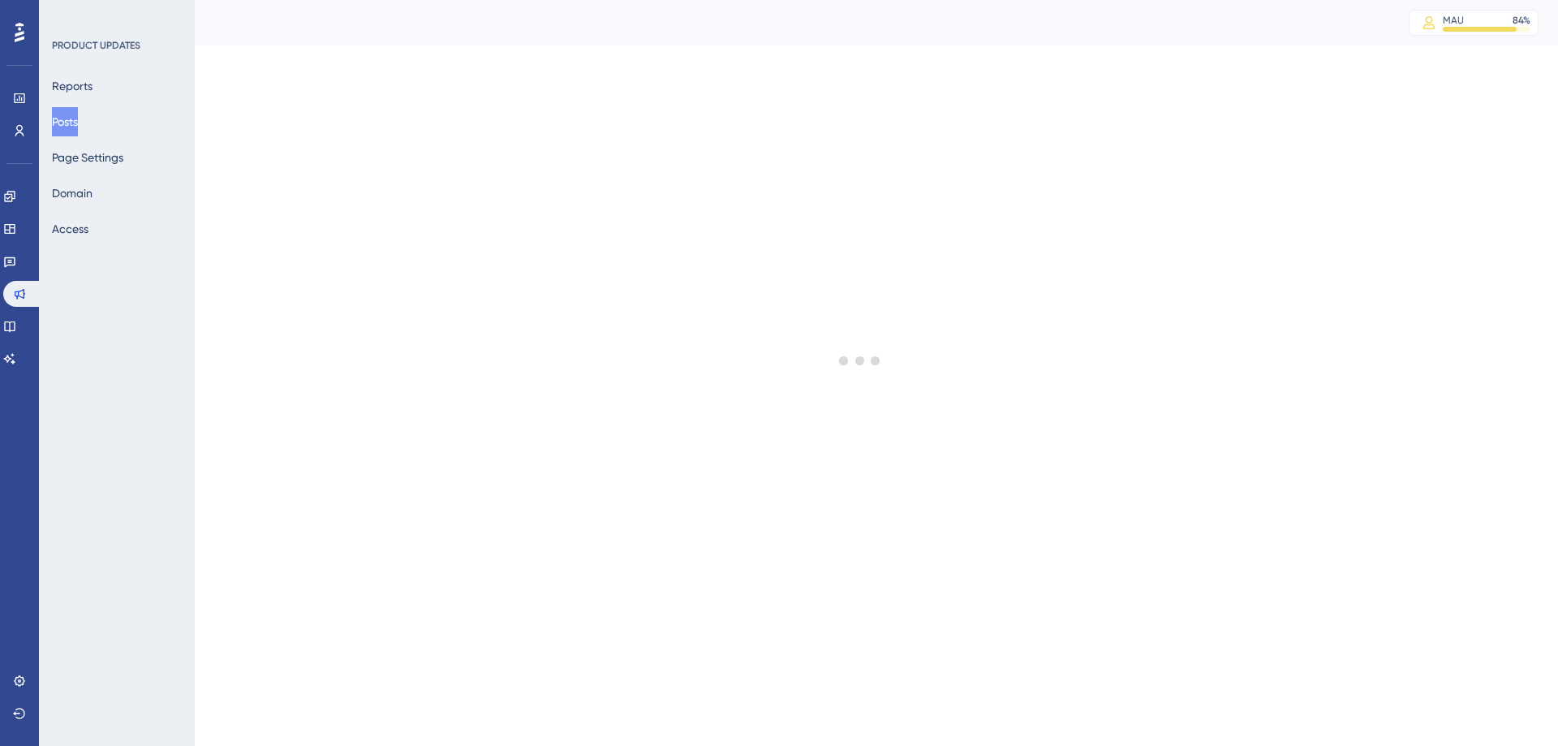 The height and width of the screenshot is (746, 1558). What do you see at coordinates (65, 122) in the screenshot?
I see `button: Posts` at bounding box center [65, 122].